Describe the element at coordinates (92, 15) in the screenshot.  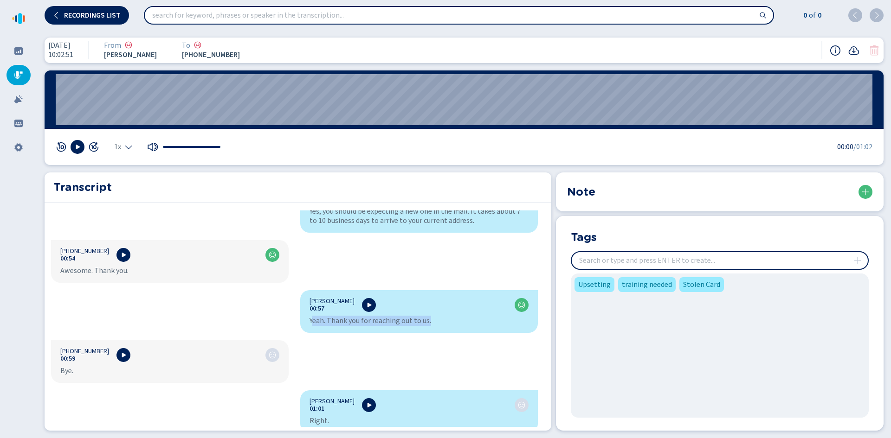
I see `span: Recordings list` at that location.